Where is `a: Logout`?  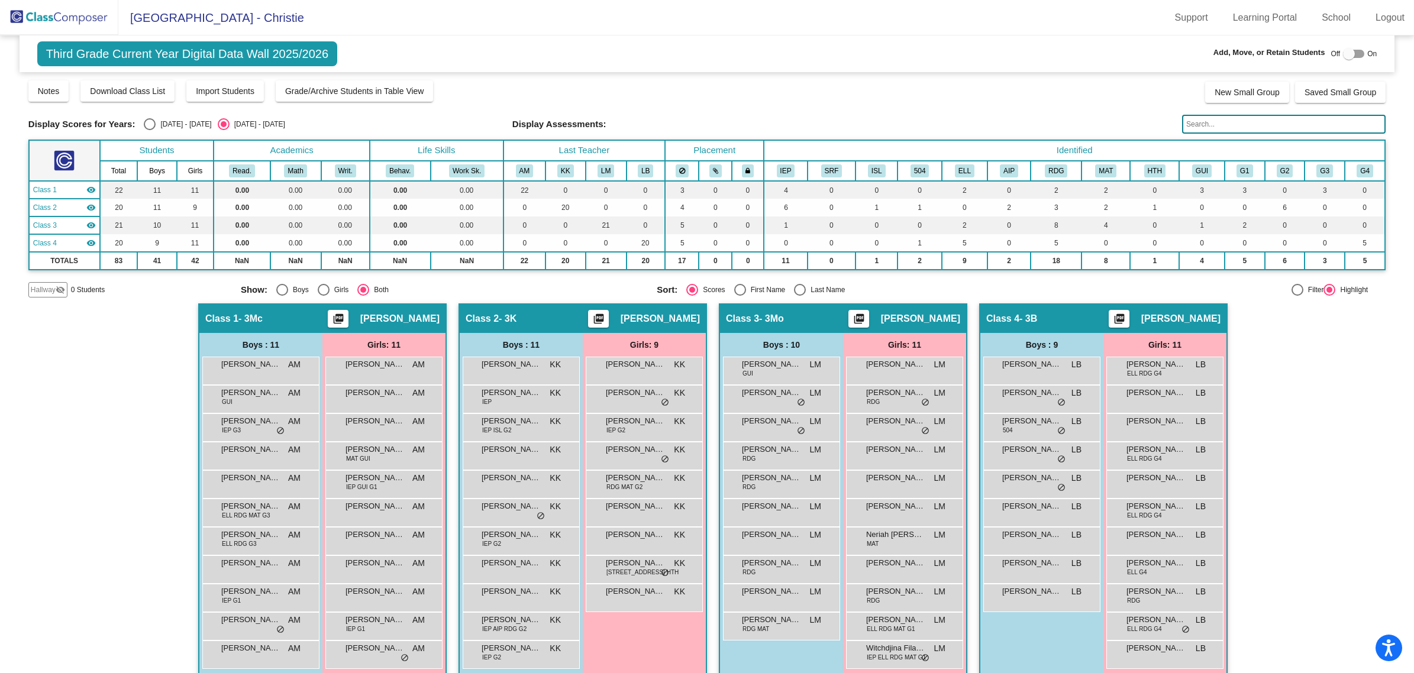 a: Logout is located at coordinates (1390, 18).